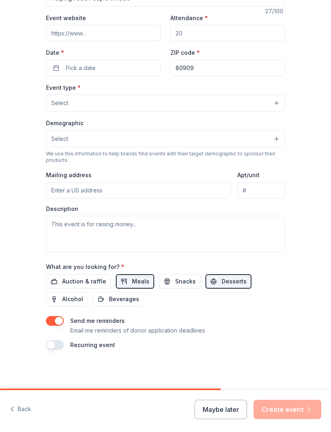  What do you see at coordinates (185, 53) in the screenshot?
I see `label: ZIP code` at bounding box center [185, 53].